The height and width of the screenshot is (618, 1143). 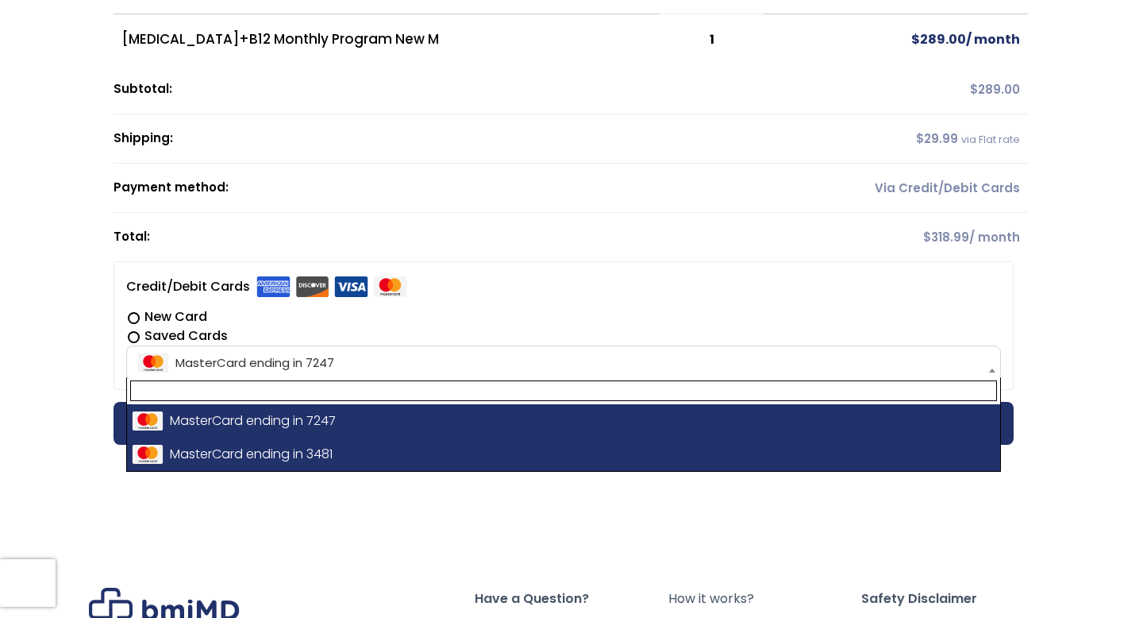 I want to click on td: Via Credit/Debit Cards, so click(x=896, y=188).